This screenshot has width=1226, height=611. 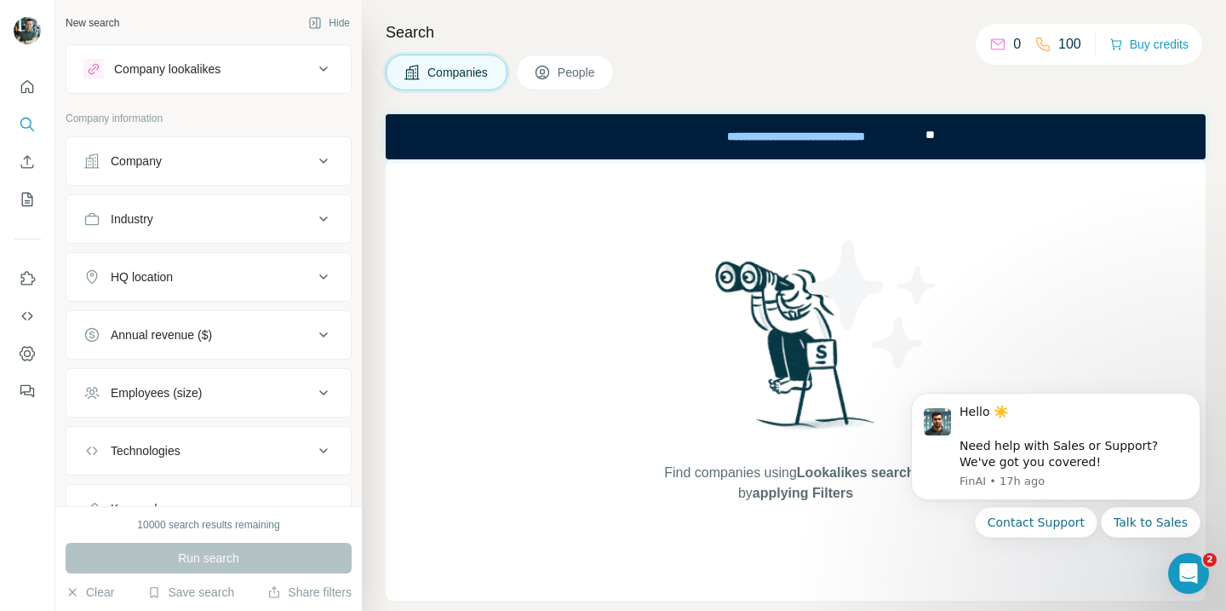 What do you see at coordinates (458, 72) in the screenshot?
I see `span: Companies` at bounding box center [458, 72].